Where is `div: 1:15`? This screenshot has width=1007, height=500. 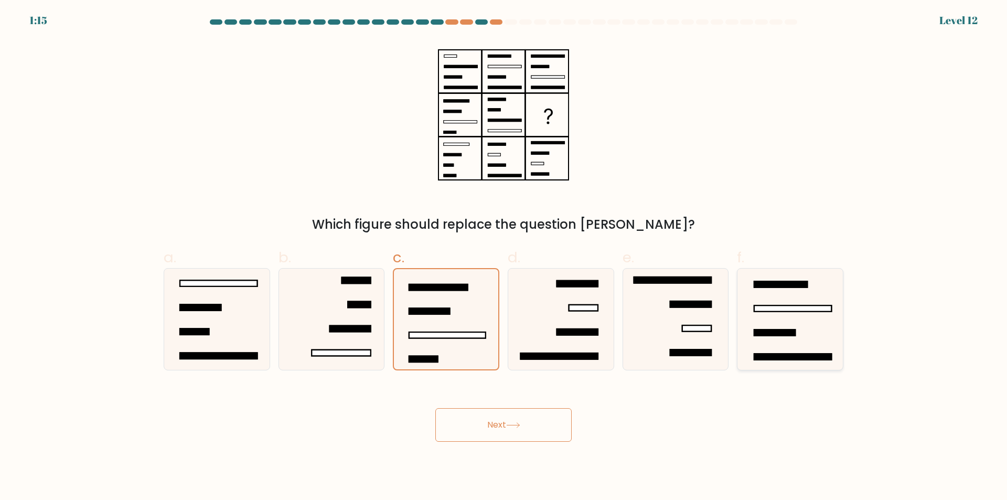
div: 1:15 is located at coordinates (38, 20).